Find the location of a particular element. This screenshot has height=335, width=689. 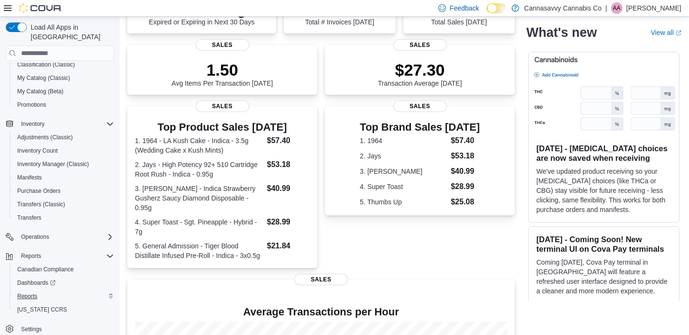

dt: 1. 1964 is located at coordinates (403, 141).